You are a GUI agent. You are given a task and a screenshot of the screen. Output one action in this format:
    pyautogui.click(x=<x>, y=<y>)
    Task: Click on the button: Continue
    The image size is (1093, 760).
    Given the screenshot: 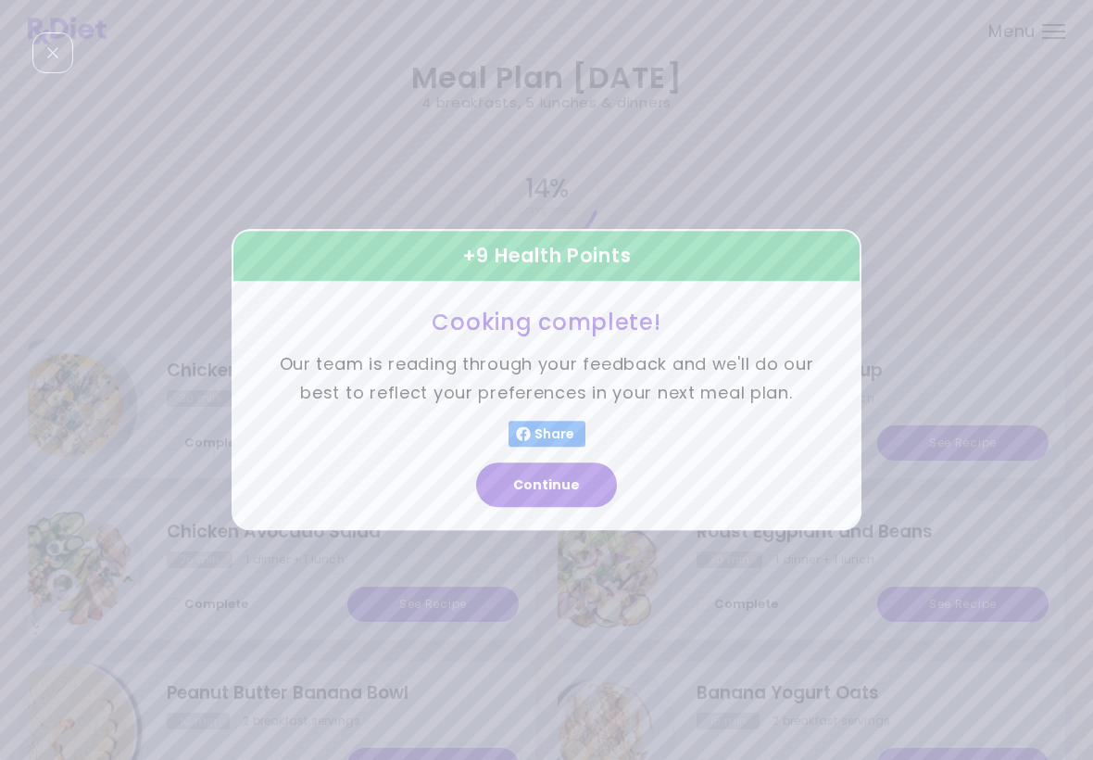 What is the action you would take?
    pyautogui.click(x=547, y=486)
    